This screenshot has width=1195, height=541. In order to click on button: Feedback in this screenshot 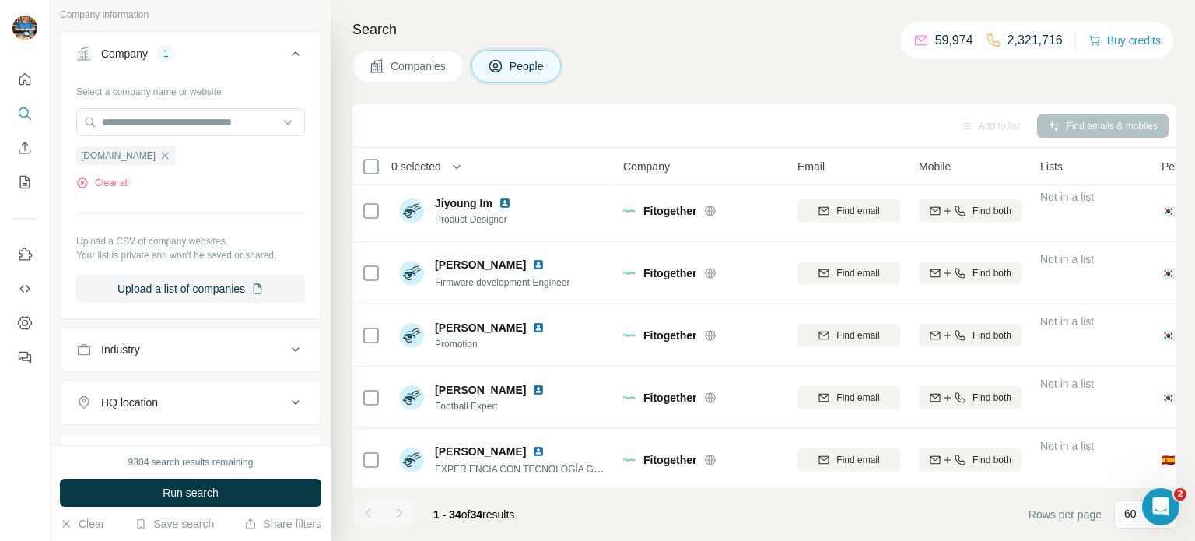, I will do `click(25, 357)`.